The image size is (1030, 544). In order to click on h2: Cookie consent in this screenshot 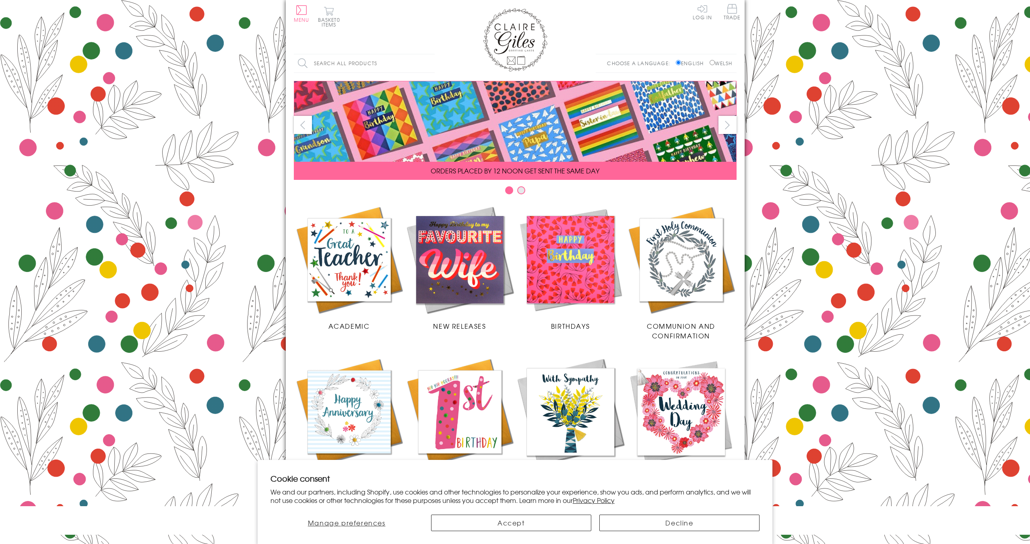, I will do `click(515, 478)`.